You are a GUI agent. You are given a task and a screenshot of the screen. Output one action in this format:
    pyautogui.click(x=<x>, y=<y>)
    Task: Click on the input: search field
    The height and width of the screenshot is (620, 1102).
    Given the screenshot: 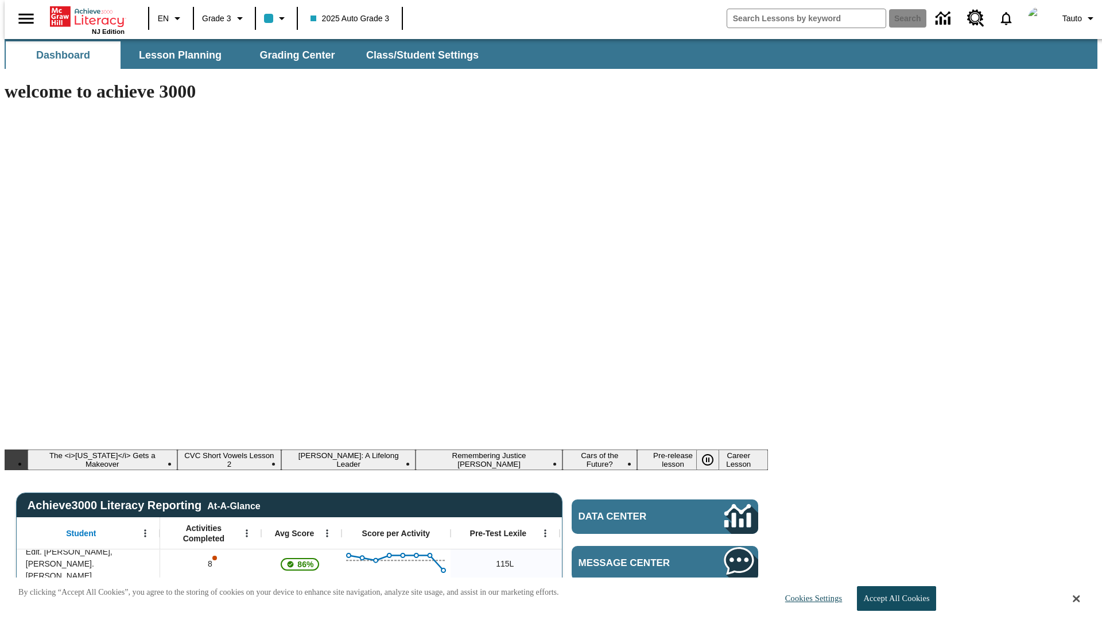 What is the action you would take?
    pyautogui.click(x=807, y=18)
    